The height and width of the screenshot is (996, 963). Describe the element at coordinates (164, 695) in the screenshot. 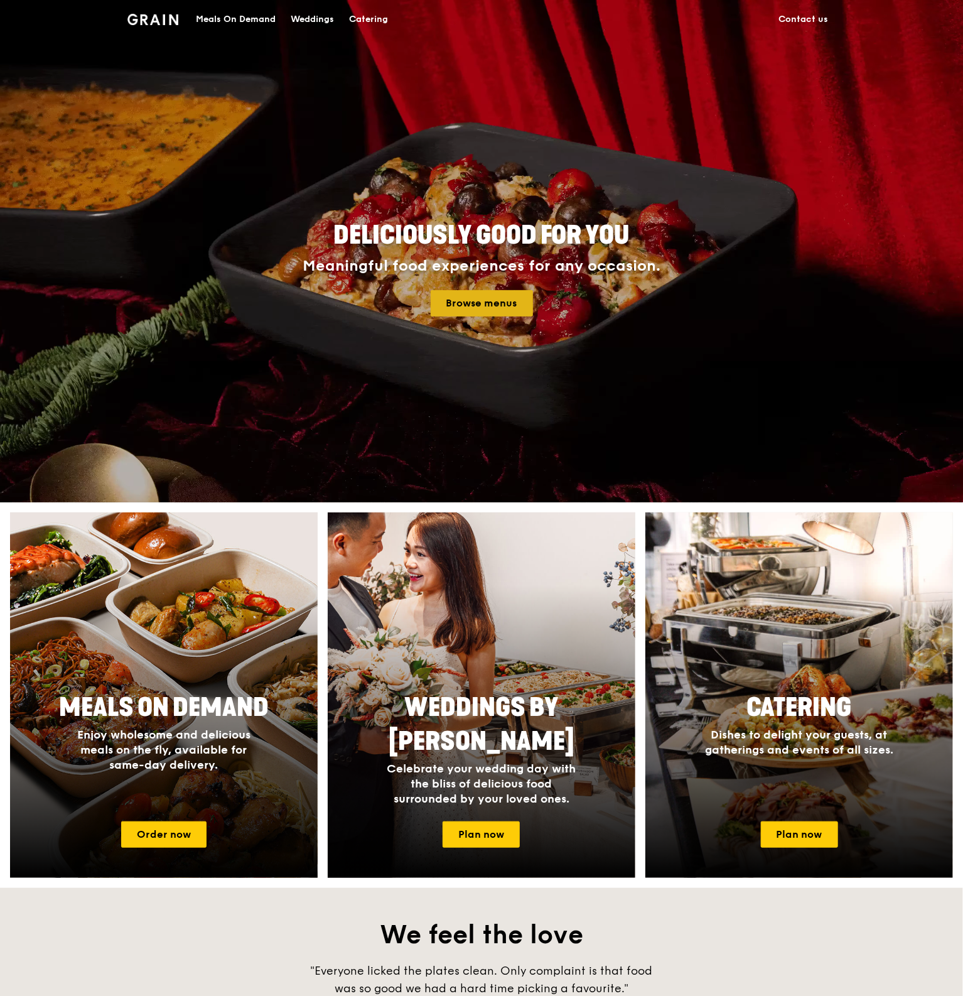

I see `a: Meals On DemandEnjoy wholesome and delicious meals on the fly, available for same-day delivery.Or...` at that location.